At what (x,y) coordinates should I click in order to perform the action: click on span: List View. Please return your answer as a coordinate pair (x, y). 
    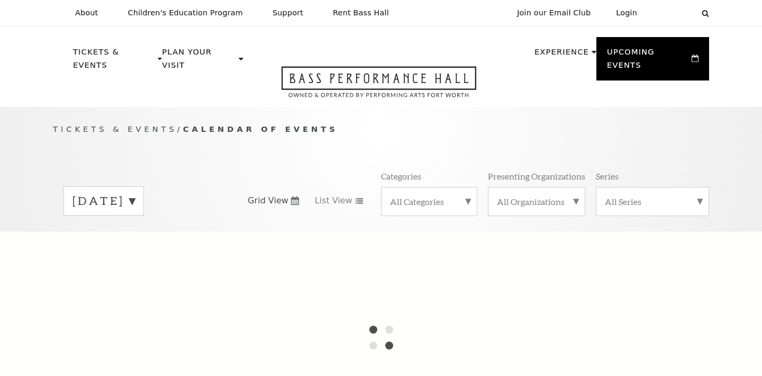
    Looking at the image, I should click on (333, 201).